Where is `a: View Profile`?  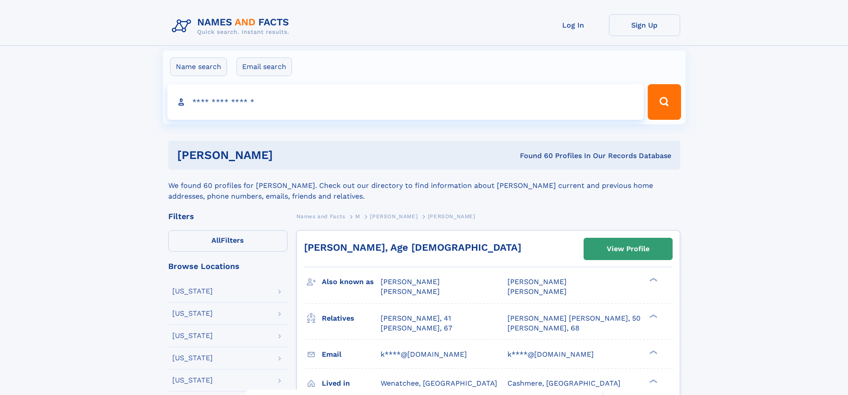 a: View Profile is located at coordinates (628, 249).